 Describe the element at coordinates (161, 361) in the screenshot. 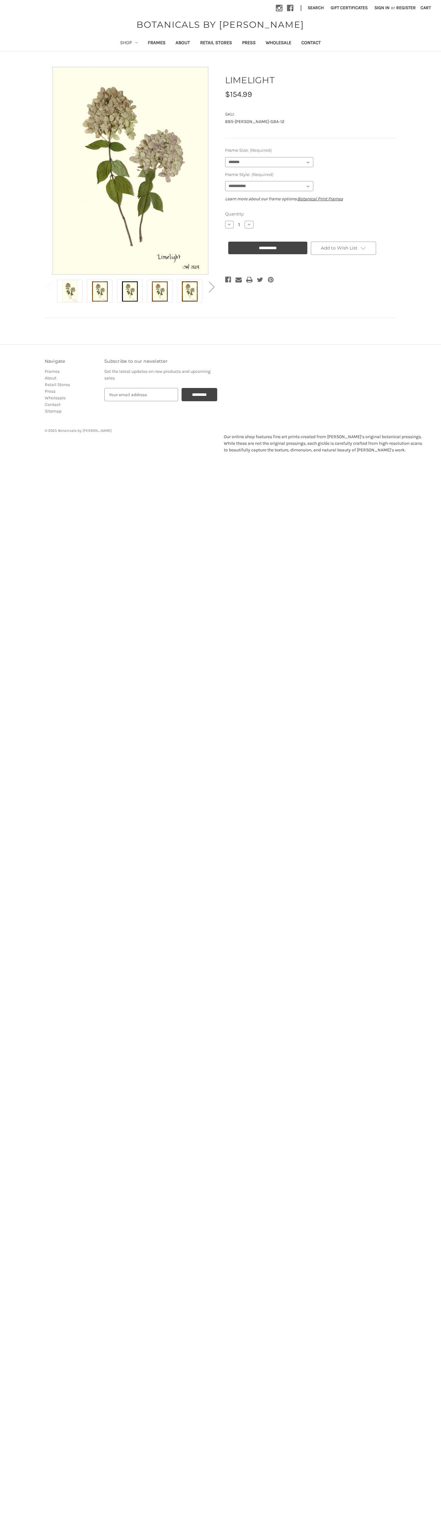

I see `h3: Subscribe to our newsletter` at that location.